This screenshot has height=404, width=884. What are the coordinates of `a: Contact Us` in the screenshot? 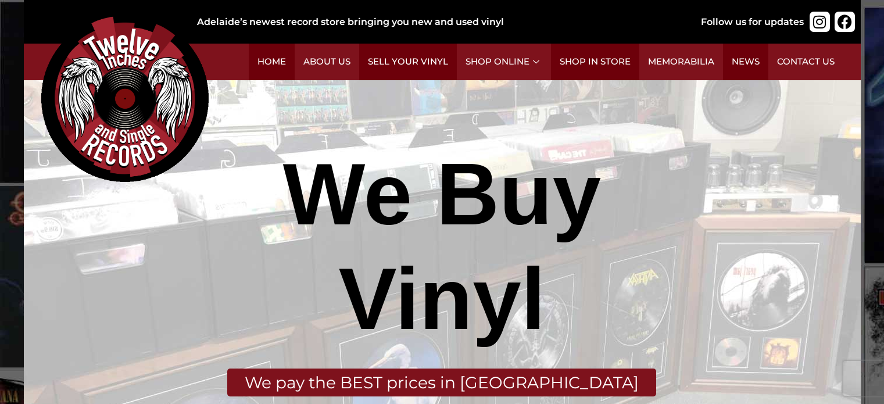 It's located at (806, 62).